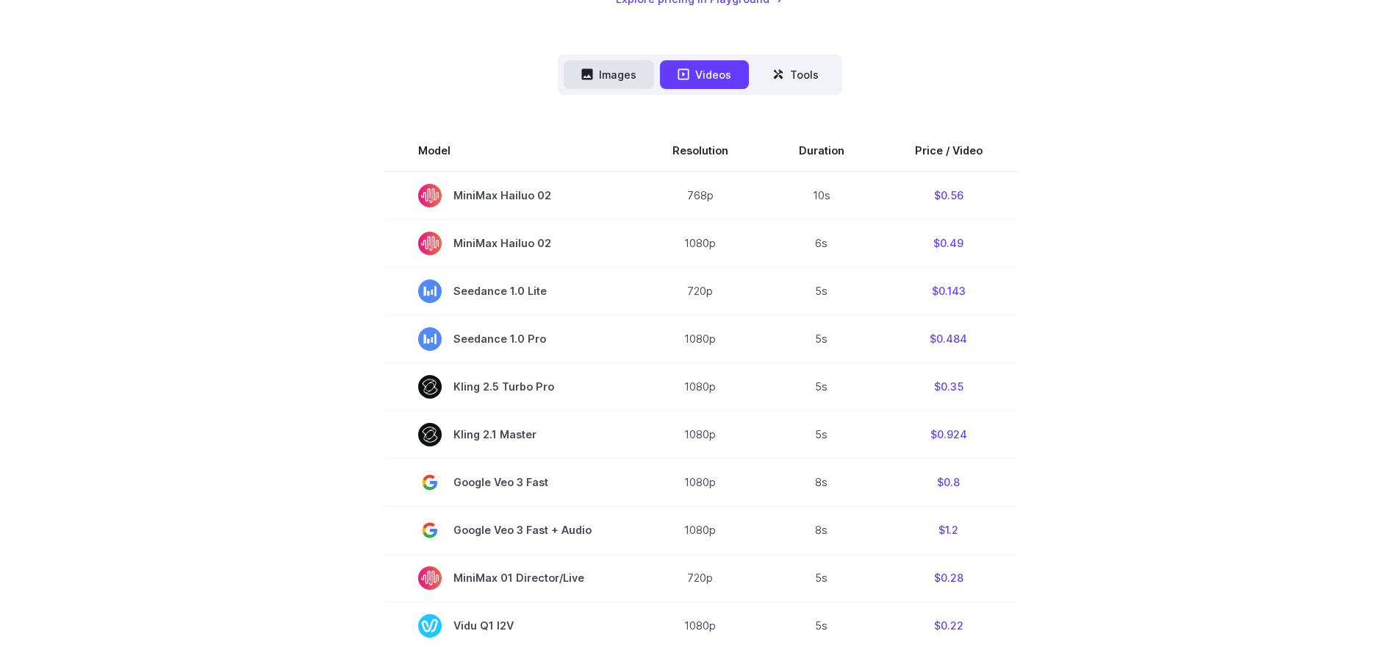  What do you see at coordinates (949, 577) in the screenshot?
I see `td: $0.28` at bounding box center [949, 577].